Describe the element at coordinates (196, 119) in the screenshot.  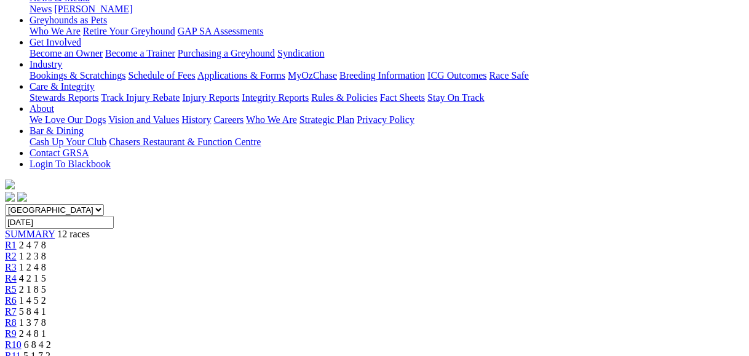
I see `a: History` at that location.